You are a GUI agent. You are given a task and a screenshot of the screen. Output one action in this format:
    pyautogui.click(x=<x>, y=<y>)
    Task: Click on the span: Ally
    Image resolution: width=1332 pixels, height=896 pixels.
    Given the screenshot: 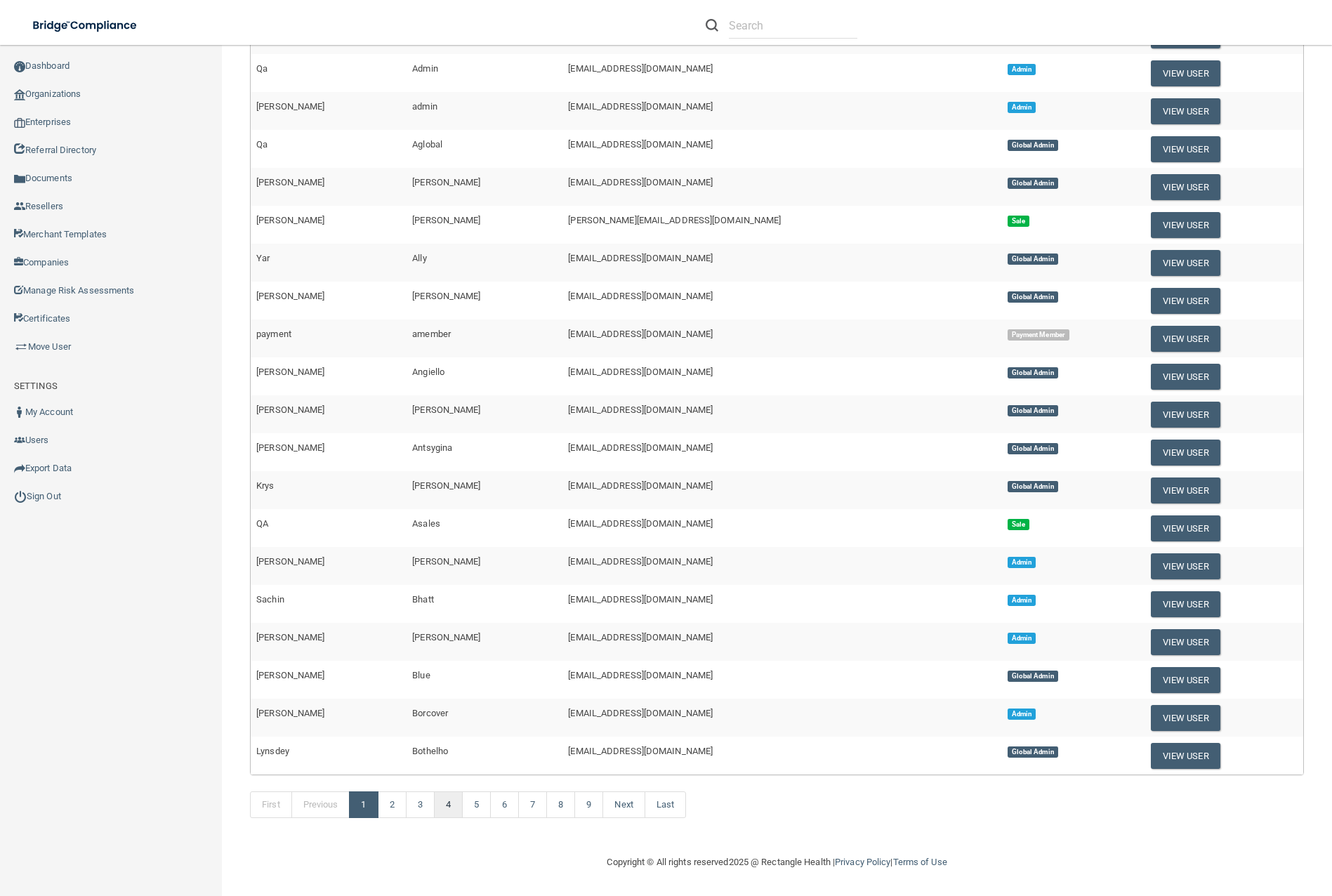 What is the action you would take?
    pyautogui.click(x=419, y=257)
    